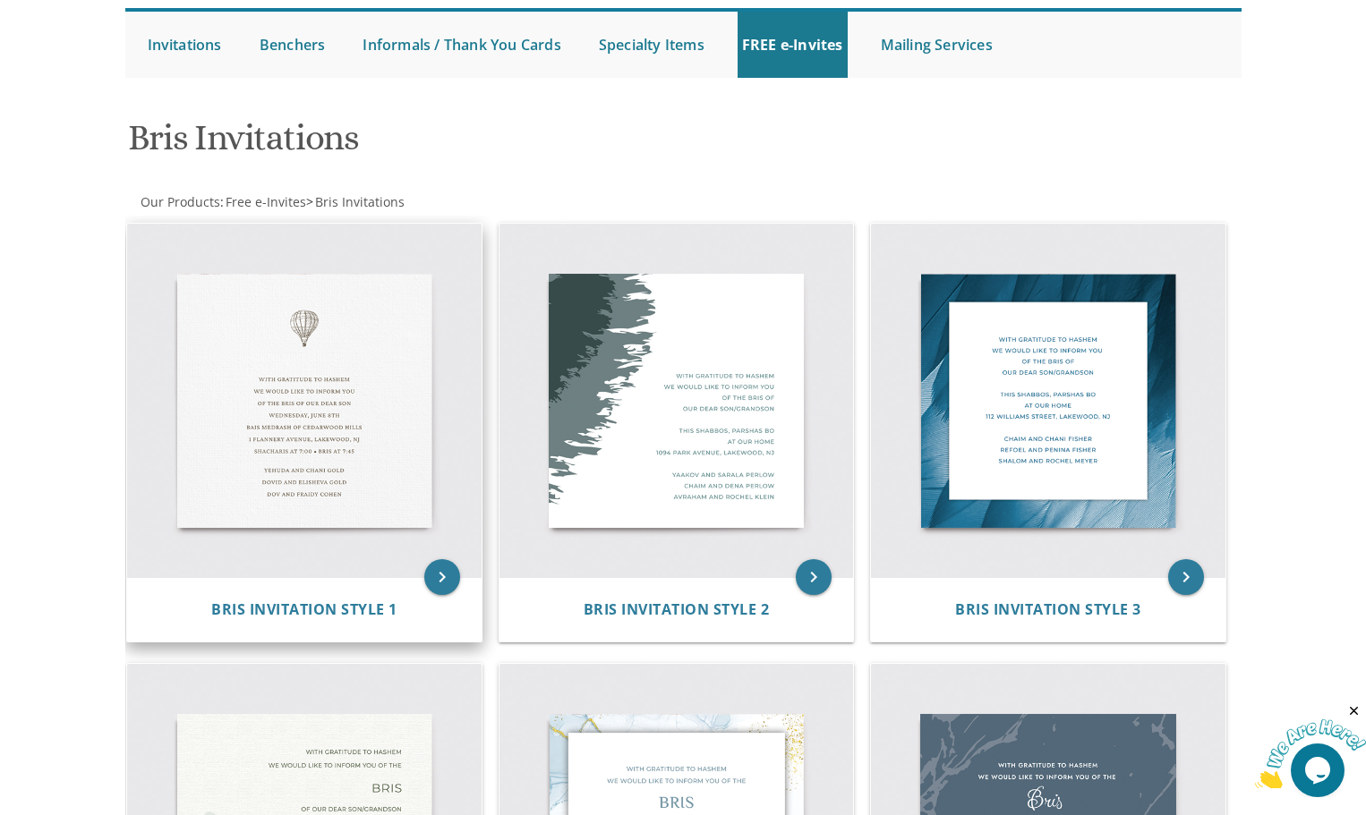 The height and width of the screenshot is (815, 1366). What do you see at coordinates (792, 45) in the screenshot?
I see `a: FREE e-Invites` at bounding box center [792, 45].